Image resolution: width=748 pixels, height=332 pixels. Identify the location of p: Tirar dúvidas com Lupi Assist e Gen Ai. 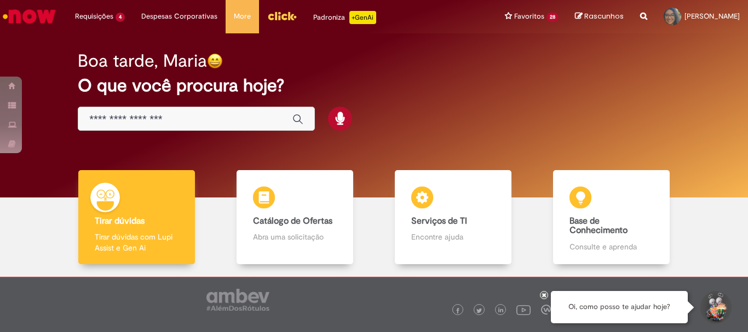
(136, 242).